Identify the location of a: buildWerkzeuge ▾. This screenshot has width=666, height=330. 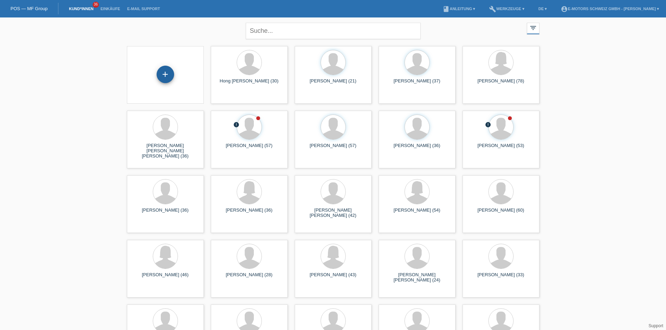
(506, 9).